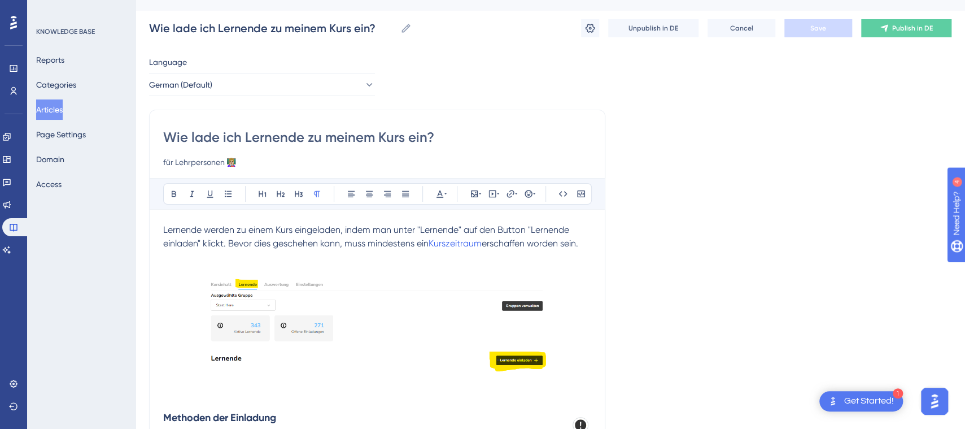 This screenshot has width=965, height=429. What do you see at coordinates (377, 137) in the screenshot?
I see `input: Article Title` at bounding box center [377, 137].